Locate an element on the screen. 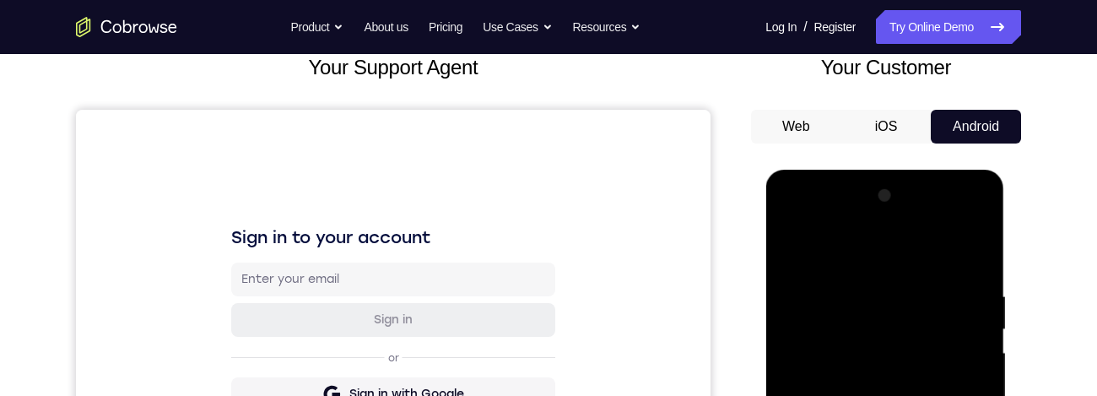 The height and width of the screenshot is (396, 1097). button: Android is located at coordinates (976, 127).